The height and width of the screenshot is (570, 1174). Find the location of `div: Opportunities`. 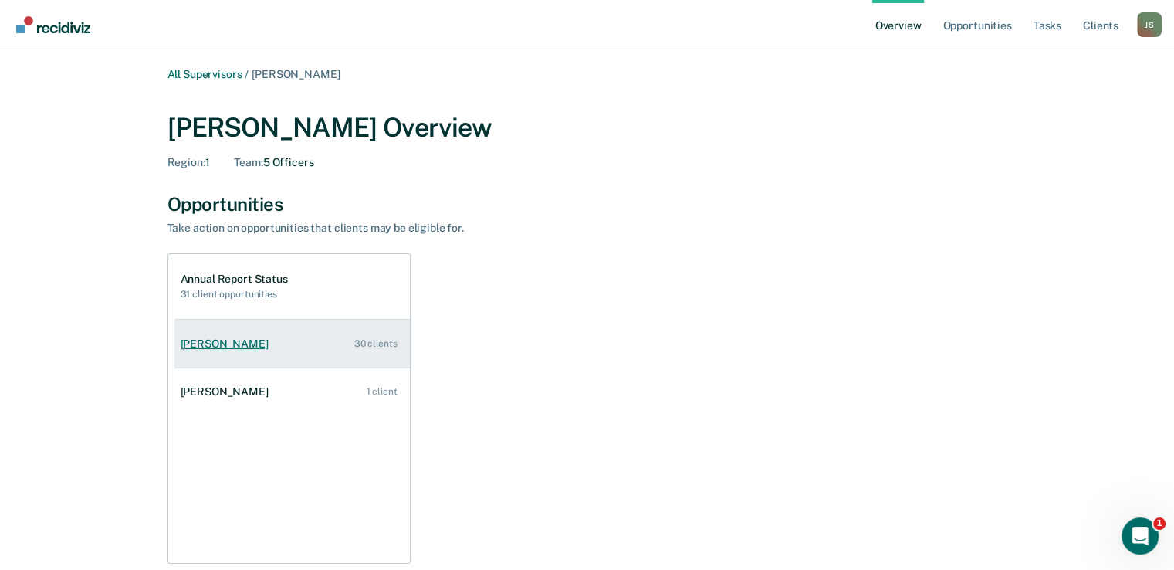

div: Opportunities is located at coordinates (587, 204).